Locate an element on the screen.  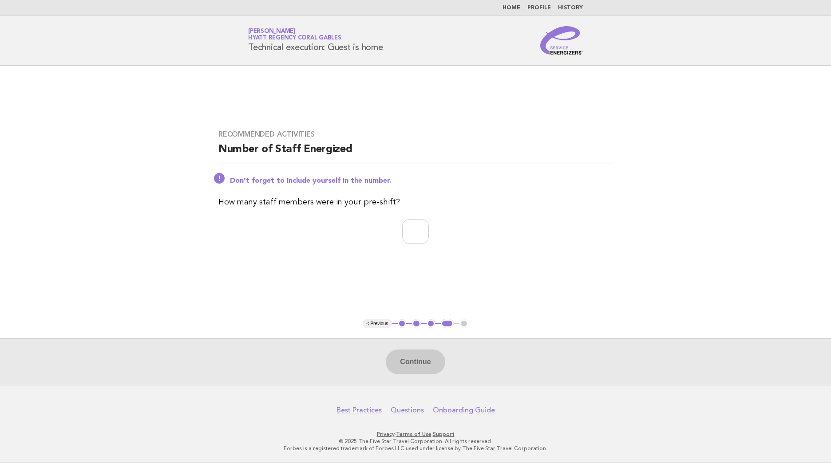
button: 4 is located at coordinates (447, 324).